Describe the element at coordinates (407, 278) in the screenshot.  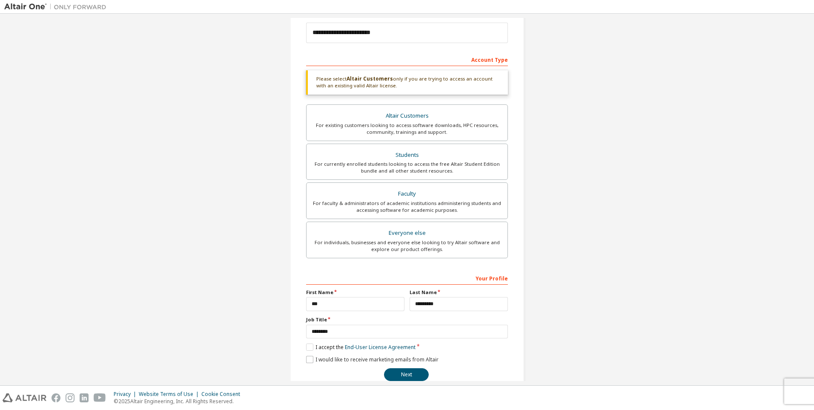
I see `div: Your Profile` at that location.